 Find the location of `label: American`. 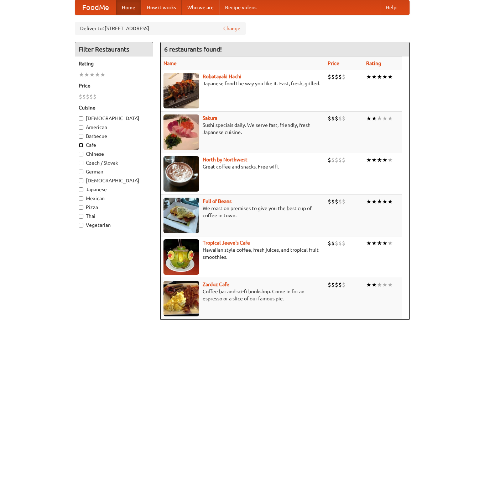

label: American is located at coordinates (114, 127).